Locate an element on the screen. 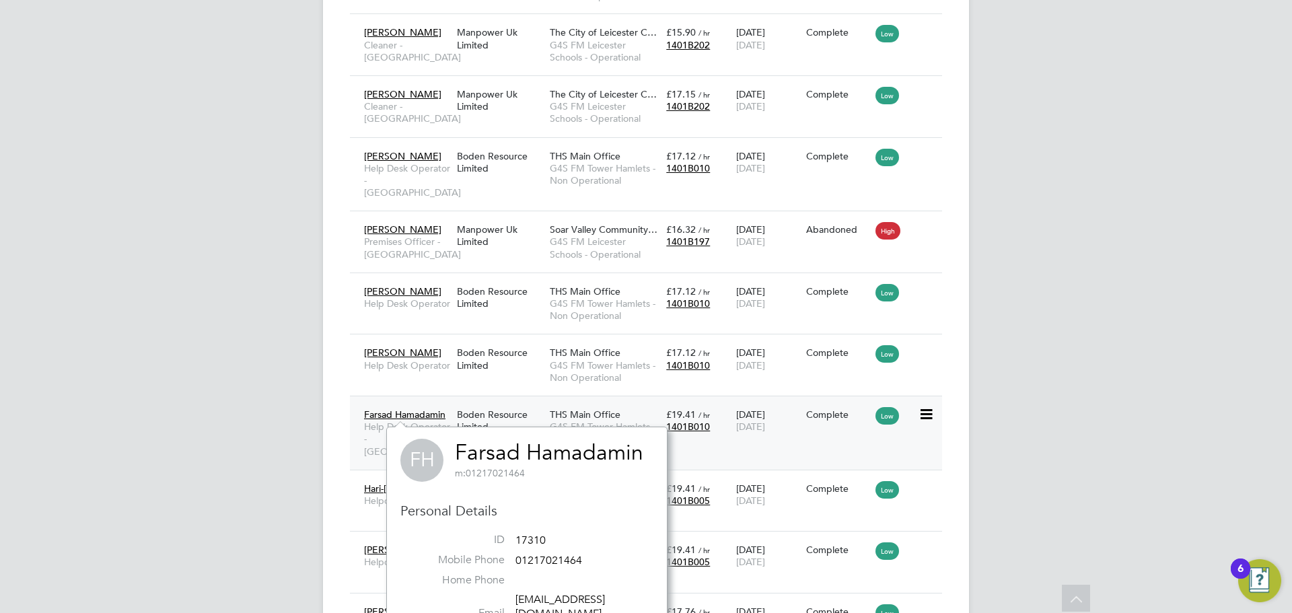  div: Abandoned is located at coordinates (838, 229).